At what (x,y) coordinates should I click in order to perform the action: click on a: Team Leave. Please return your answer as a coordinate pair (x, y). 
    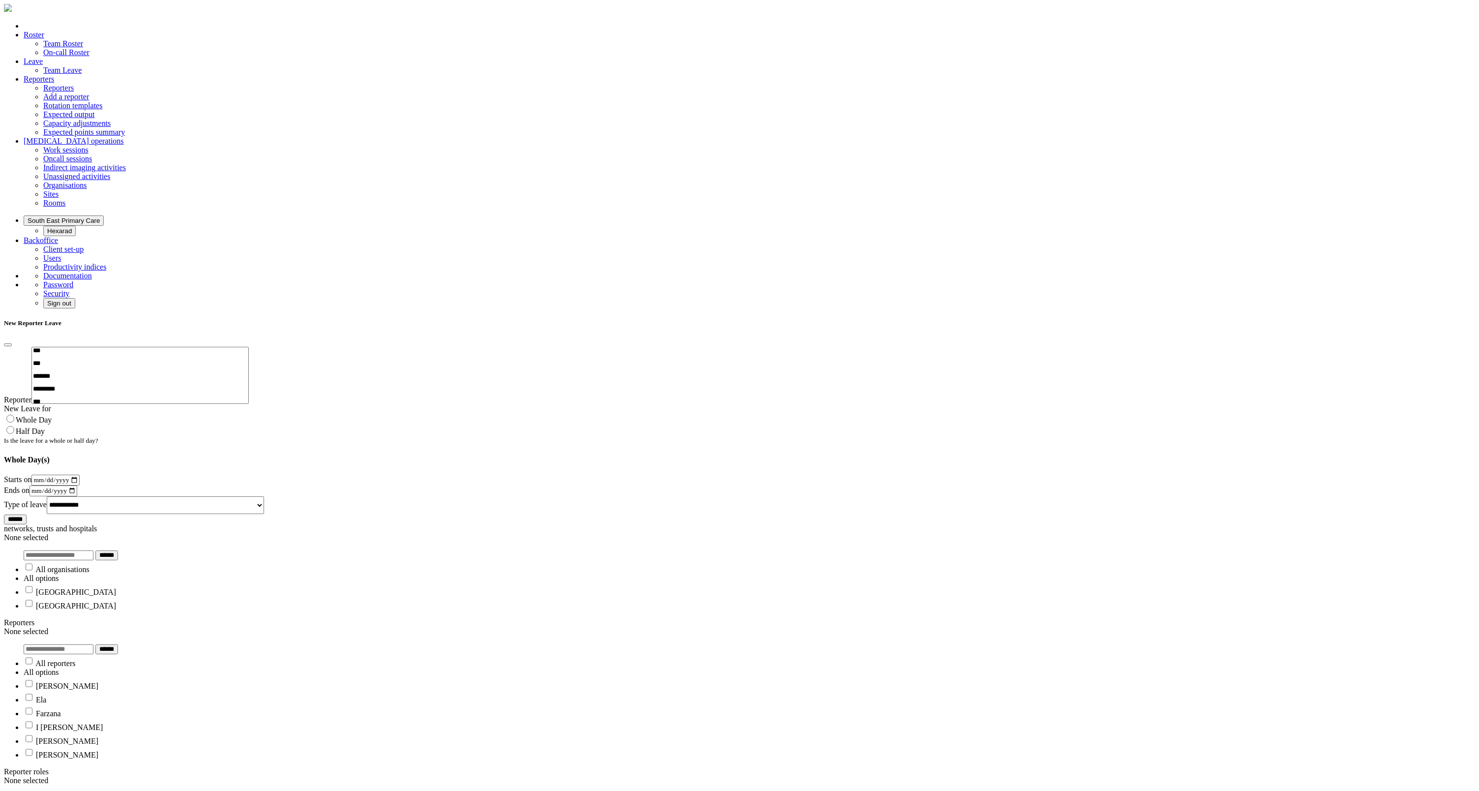
    Looking at the image, I should click on (62, 70).